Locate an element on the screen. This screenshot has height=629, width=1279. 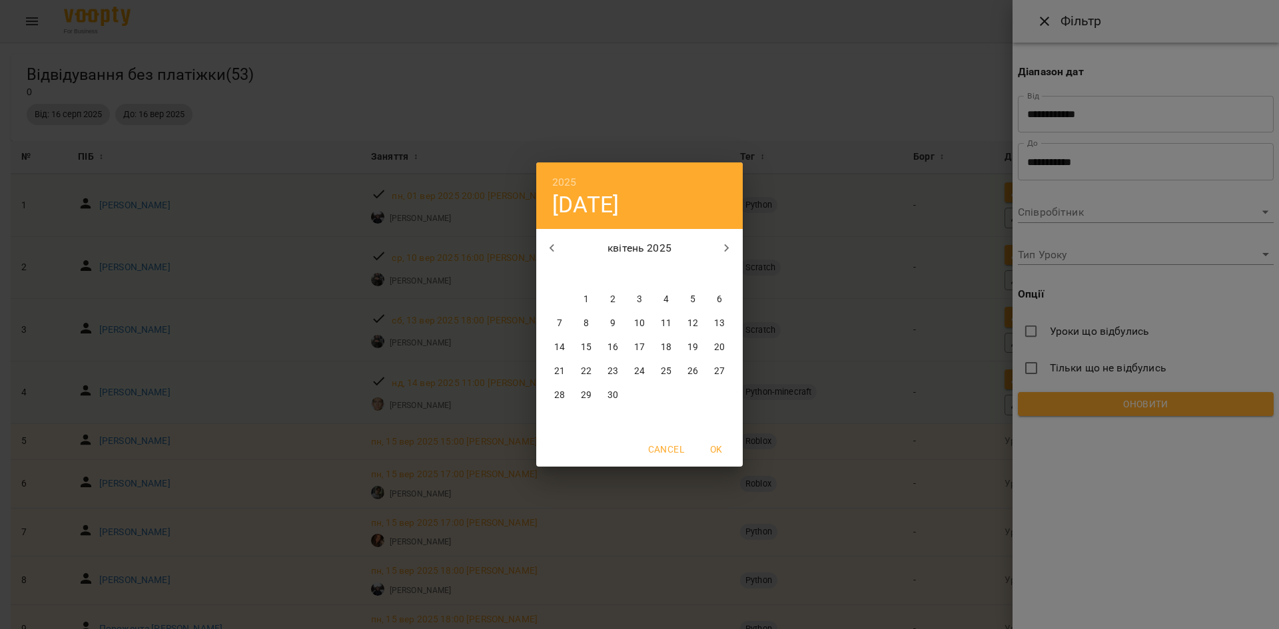
button: 29 is located at coordinates (586, 396).